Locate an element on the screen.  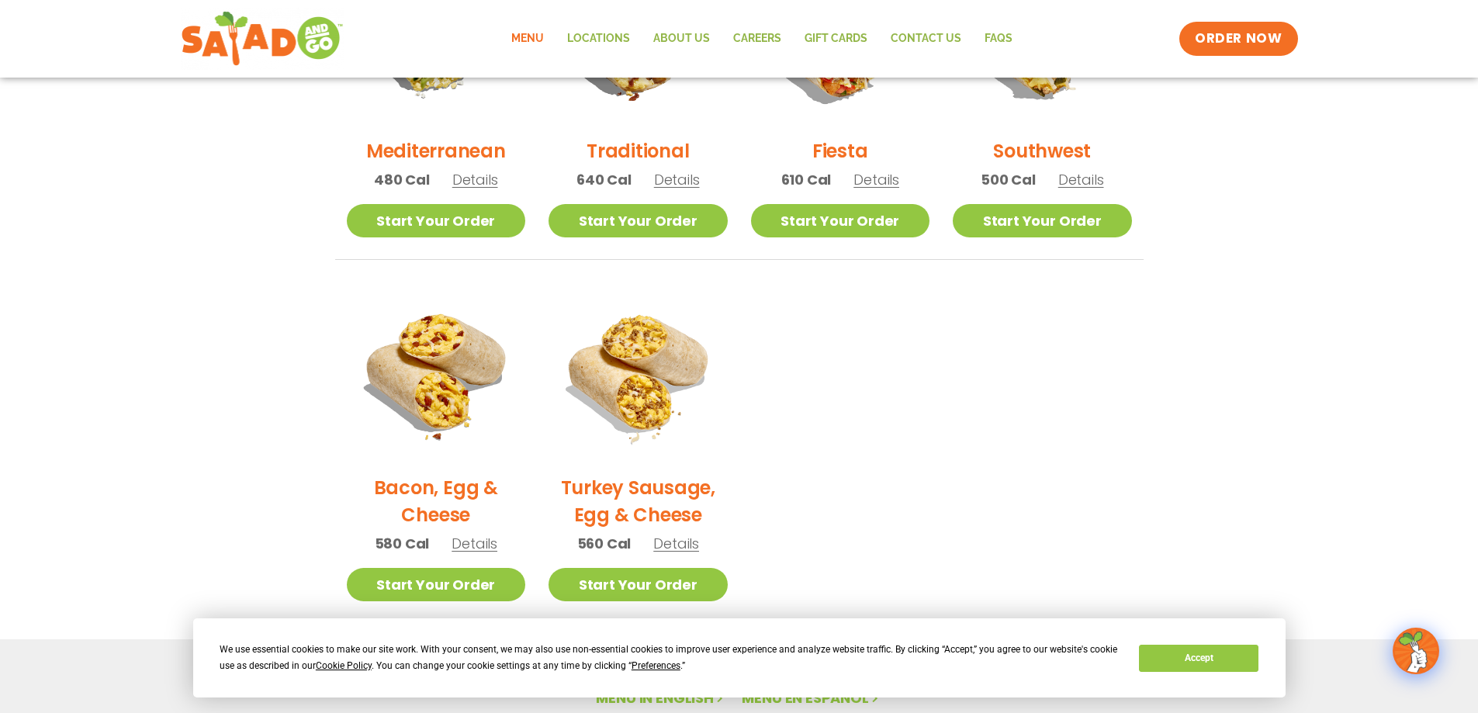
a: About Us is located at coordinates (681, 39).